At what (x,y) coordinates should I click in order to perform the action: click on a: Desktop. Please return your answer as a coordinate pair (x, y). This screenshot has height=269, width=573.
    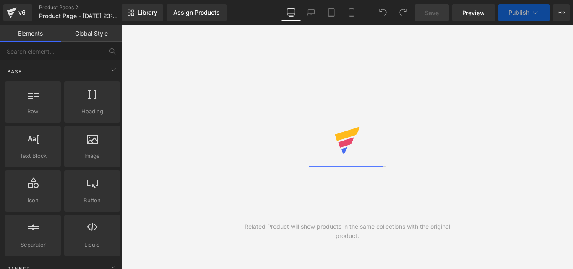
    Looking at the image, I should click on (291, 13).